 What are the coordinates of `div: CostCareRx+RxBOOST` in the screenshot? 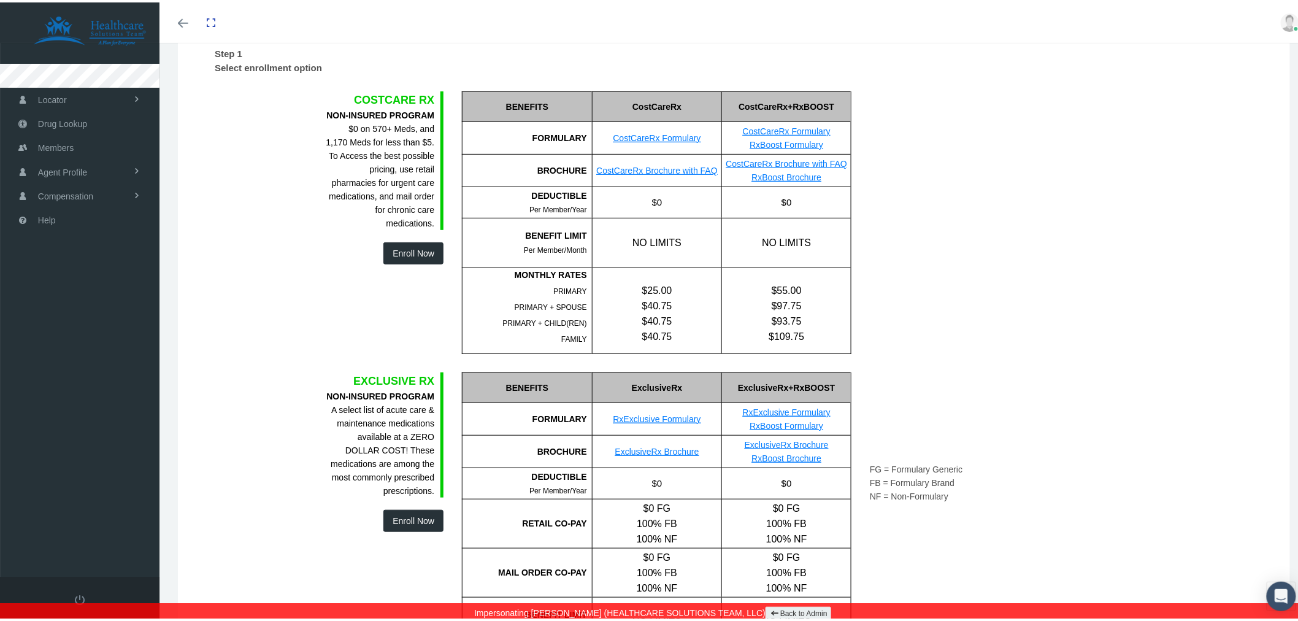 It's located at (786, 104).